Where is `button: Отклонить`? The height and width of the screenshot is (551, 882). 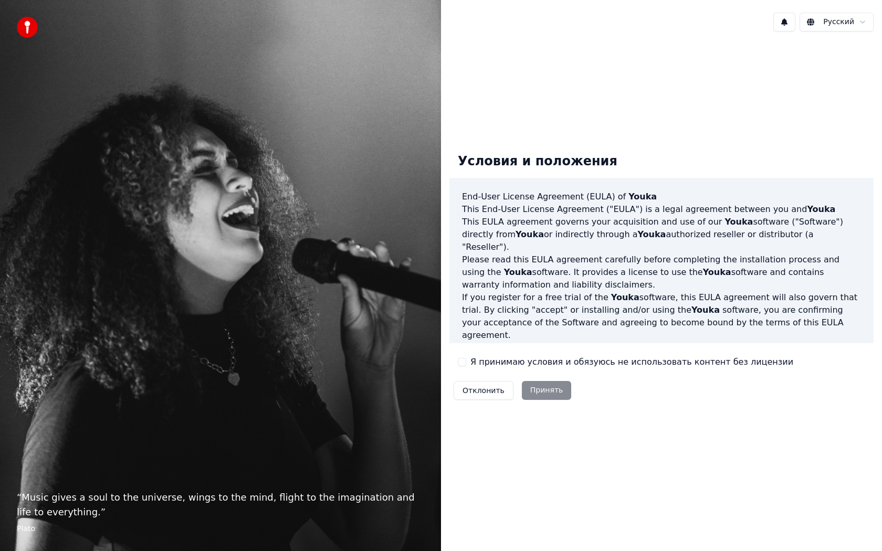 button: Отклонить is located at coordinates (483, 390).